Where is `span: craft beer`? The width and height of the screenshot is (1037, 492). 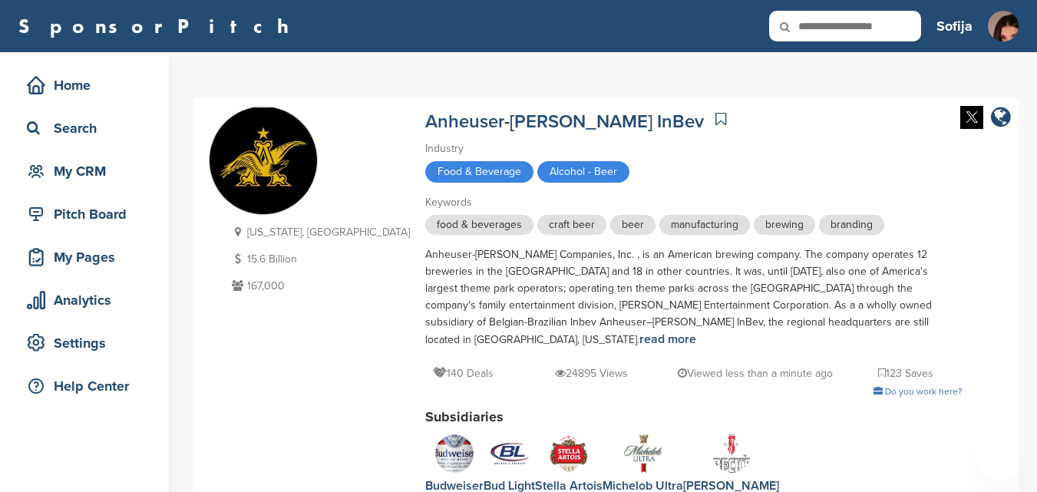 span: craft beer is located at coordinates (572, 225).